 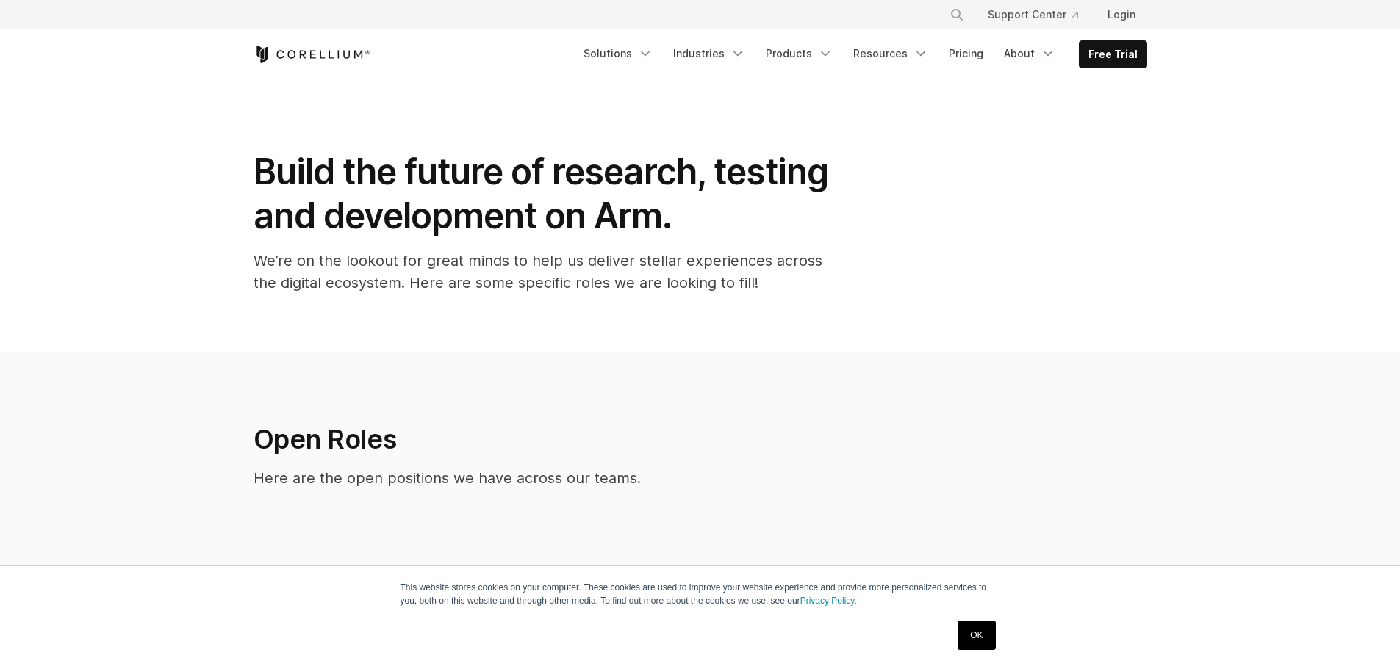 I want to click on a: Corellium Home, so click(x=312, y=54).